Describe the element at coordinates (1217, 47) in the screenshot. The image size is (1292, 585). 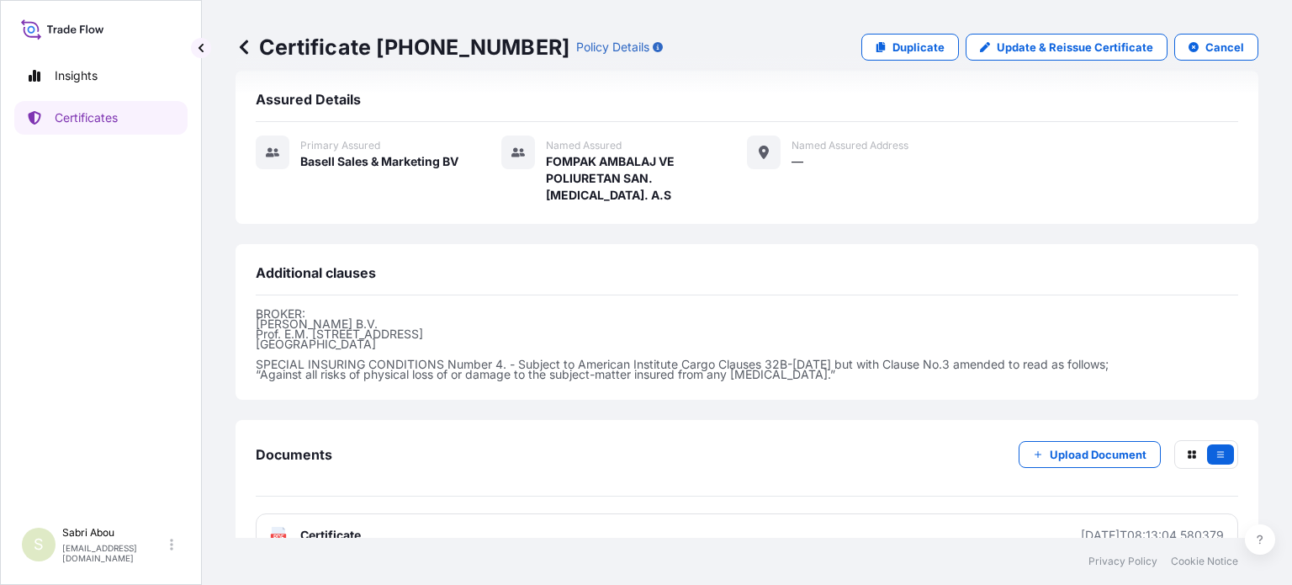
I see `button: Cancel` at that location.